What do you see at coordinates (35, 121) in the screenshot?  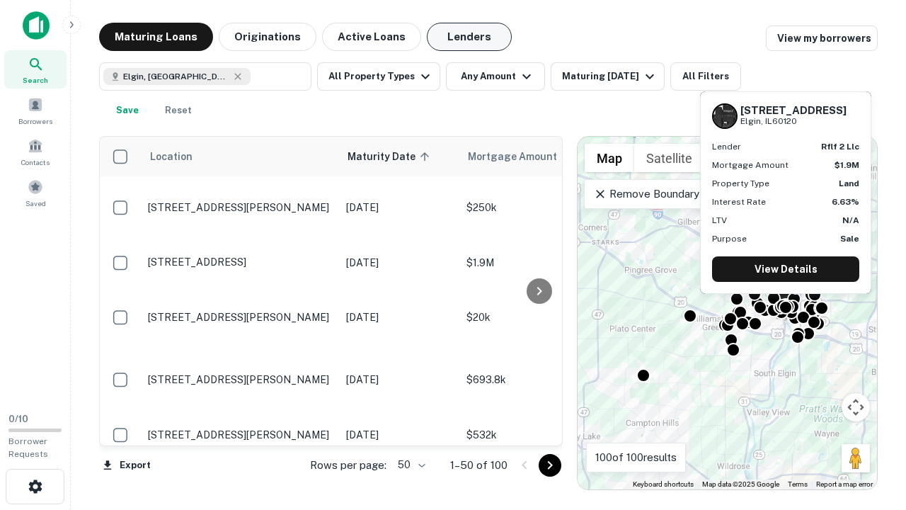 I see `span: Borrowers` at bounding box center [35, 121].